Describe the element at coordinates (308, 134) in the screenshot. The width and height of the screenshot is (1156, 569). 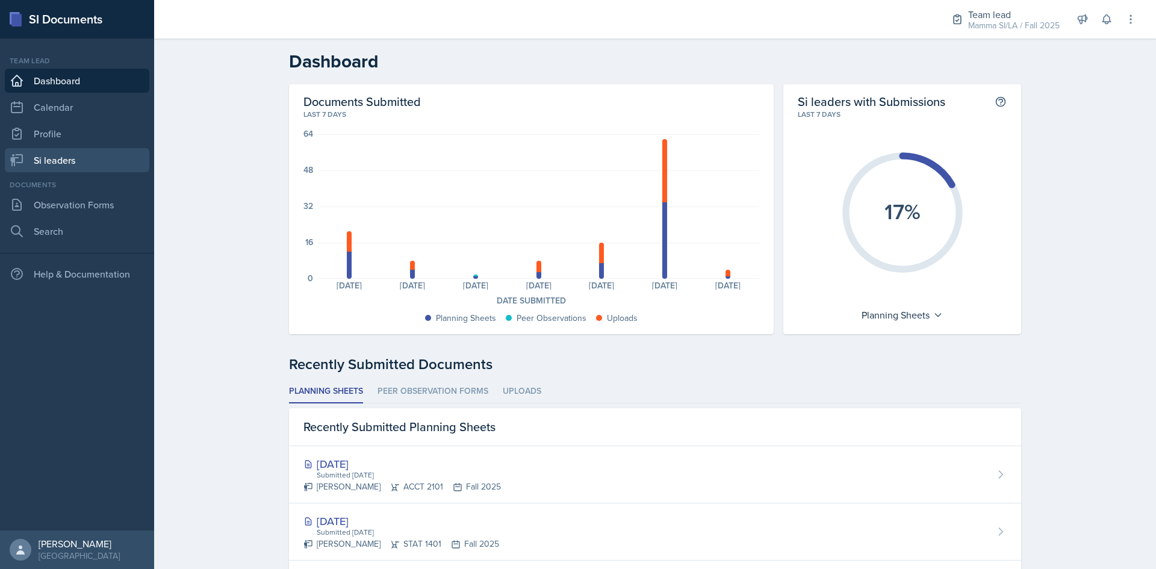
I see `div: 64` at that location.